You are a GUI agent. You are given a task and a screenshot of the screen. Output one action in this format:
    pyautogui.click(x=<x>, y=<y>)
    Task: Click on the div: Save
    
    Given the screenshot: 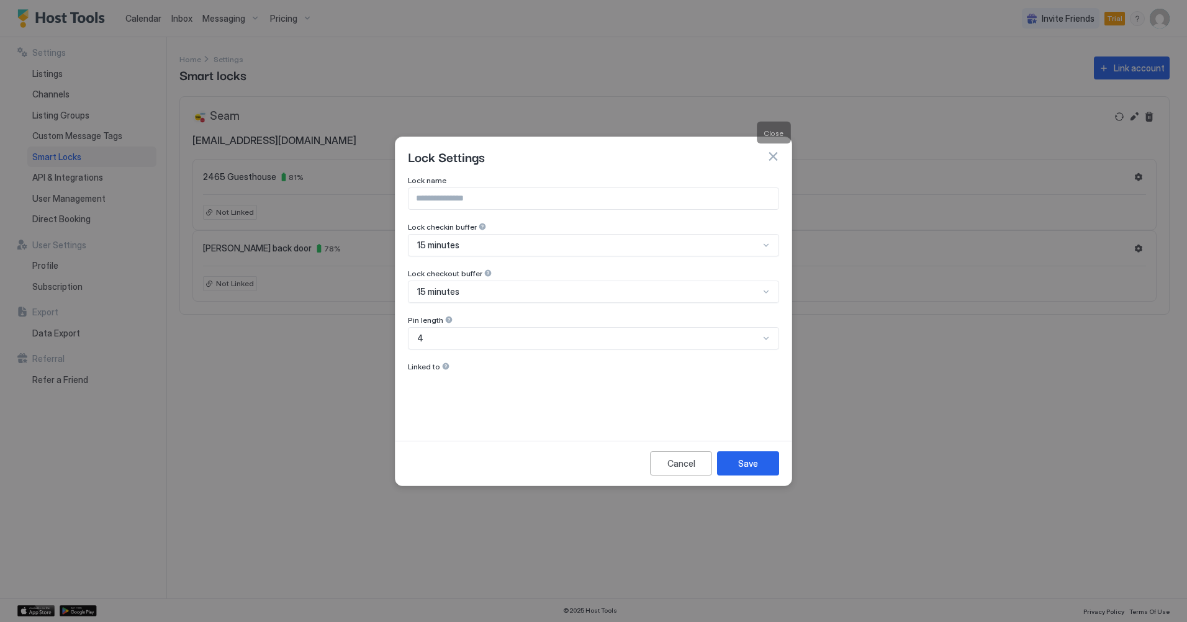 What is the action you would take?
    pyautogui.click(x=748, y=463)
    